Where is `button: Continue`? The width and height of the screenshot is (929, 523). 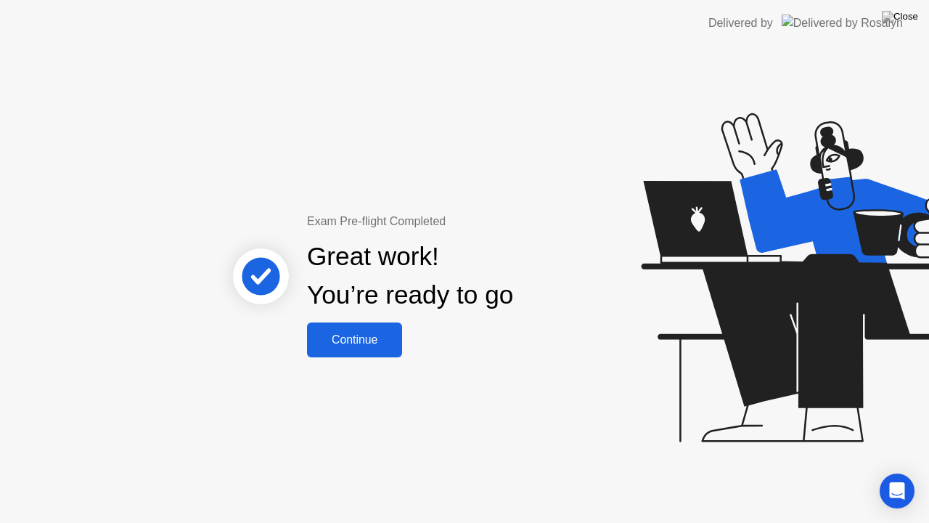 button: Continue is located at coordinates (354, 340).